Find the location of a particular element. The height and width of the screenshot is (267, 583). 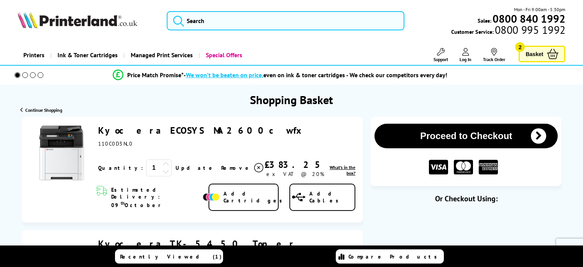

span: Mon - Fri 9:00am - 5:30pm is located at coordinates (540, 9).